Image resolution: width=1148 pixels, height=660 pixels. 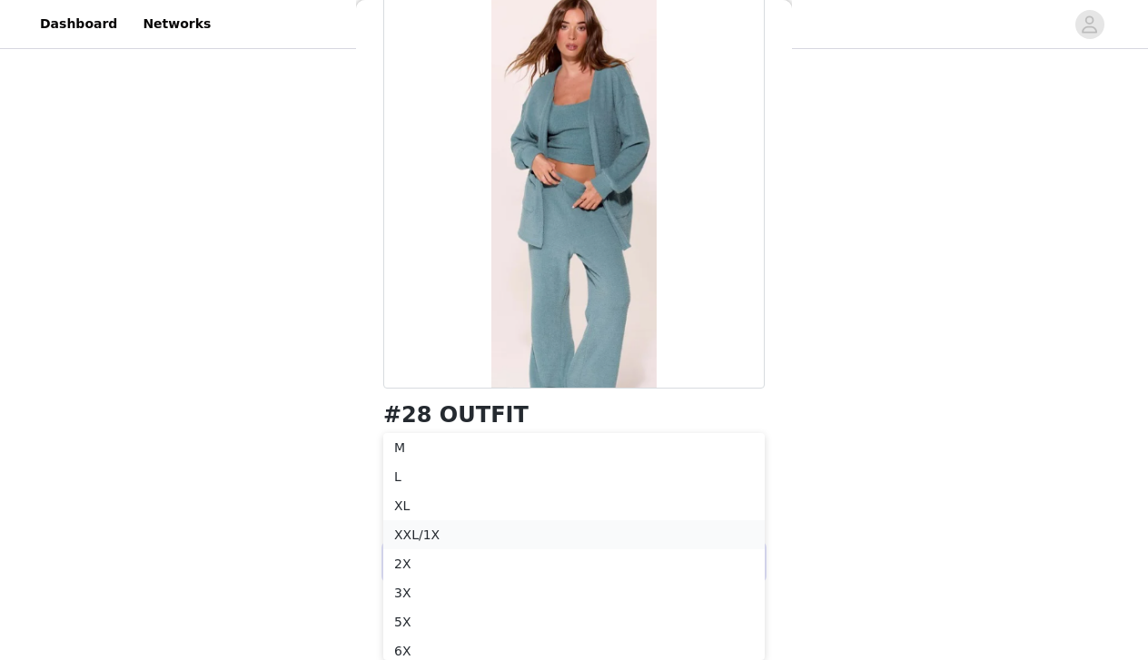 What do you see at coordinates (574, 535) in the screenshot?
I see `div: XXL/1X` at bounding box center [574, 535].